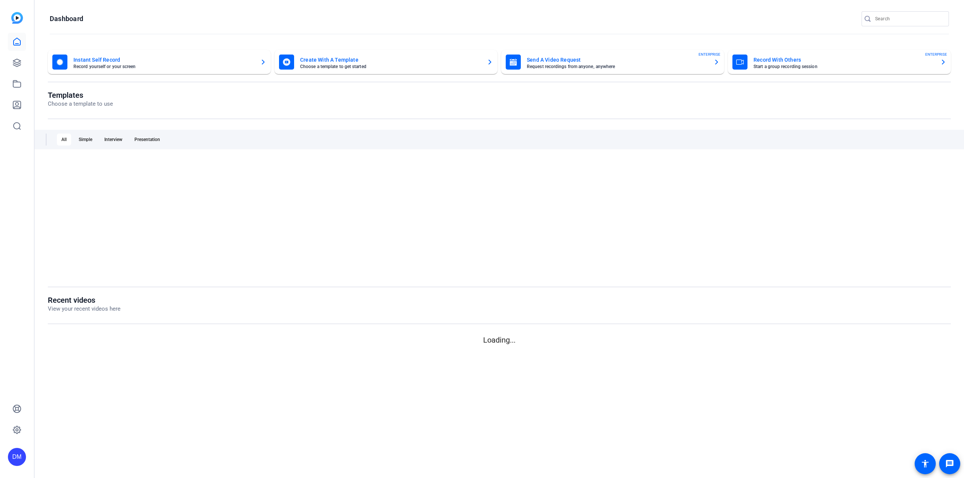 The image size is (964, 478). Describe the element at coordinates (66, 19) in the screenshot. I see `h1: Dashboard` at that location.